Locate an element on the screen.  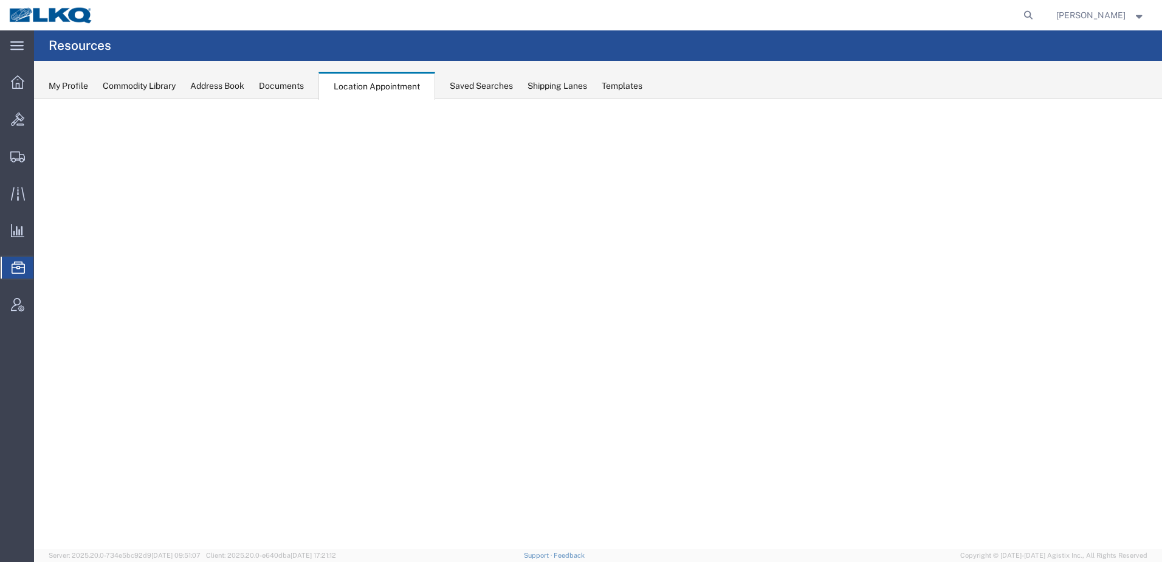
div: Address Book is located at coordinates (217, 86).